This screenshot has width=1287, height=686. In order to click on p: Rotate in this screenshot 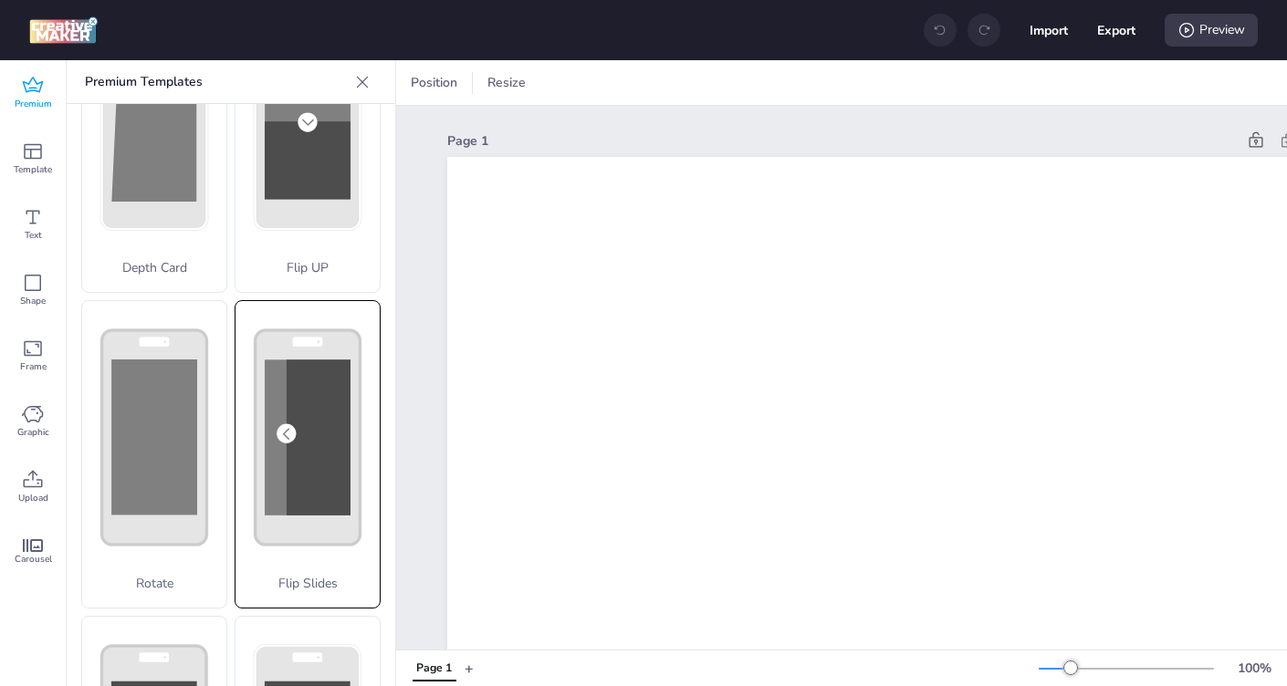, I will do `click(154, 583)`.